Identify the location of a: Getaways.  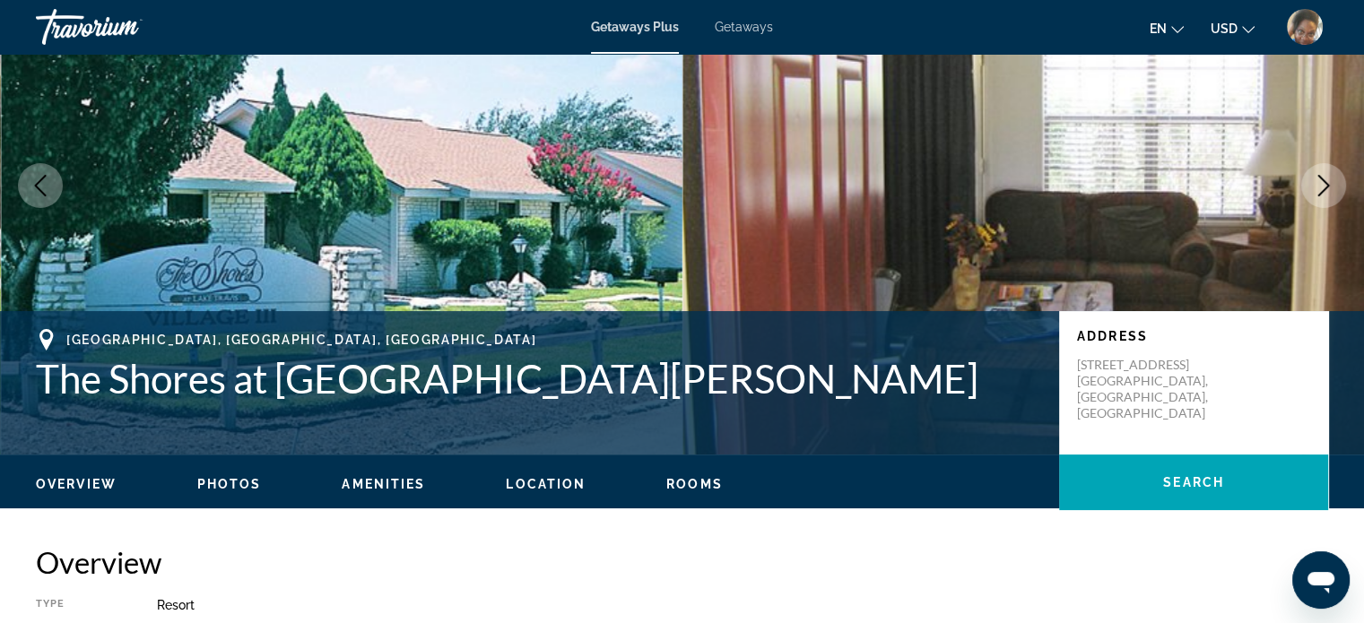
(744, 27).